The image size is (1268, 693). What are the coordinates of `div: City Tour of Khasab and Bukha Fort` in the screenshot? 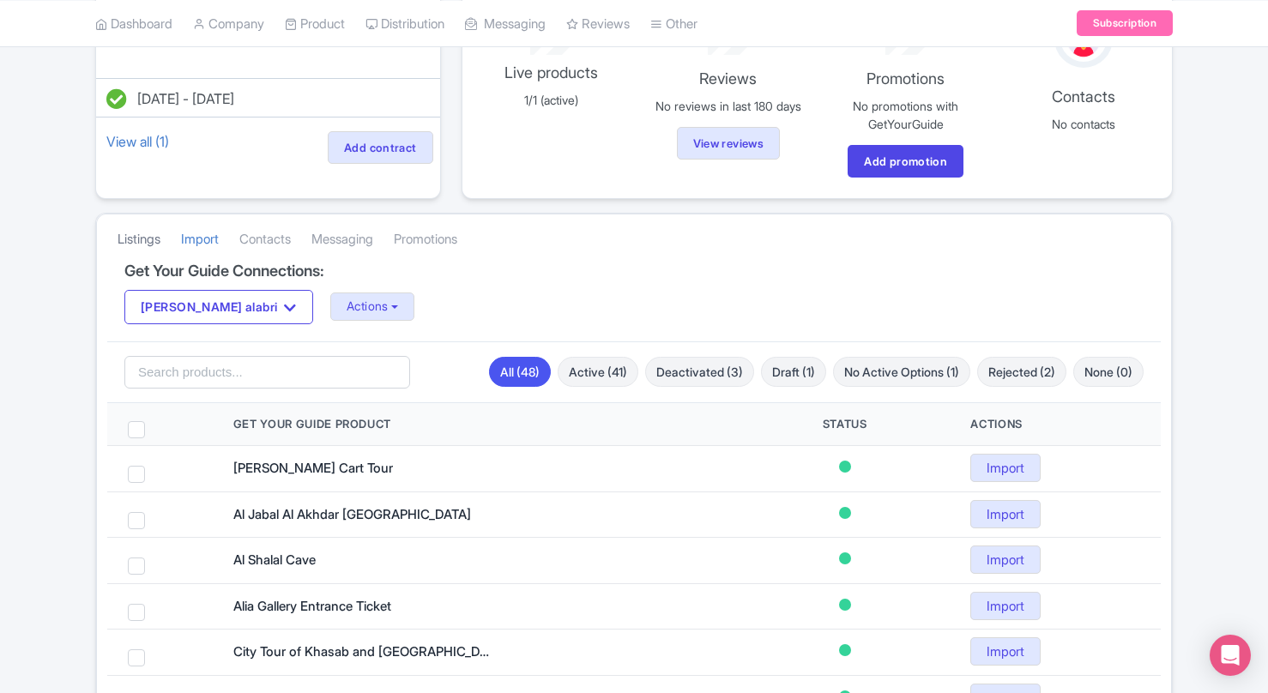 It's located at (362, 652).